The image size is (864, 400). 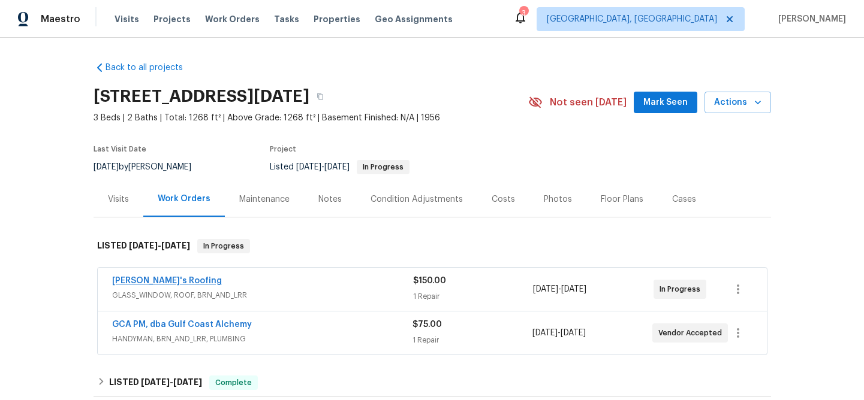 What do you see at coordinates (61, 19) in the screenshot?
I see `span: Maestro` at bounding box center [61, 19].